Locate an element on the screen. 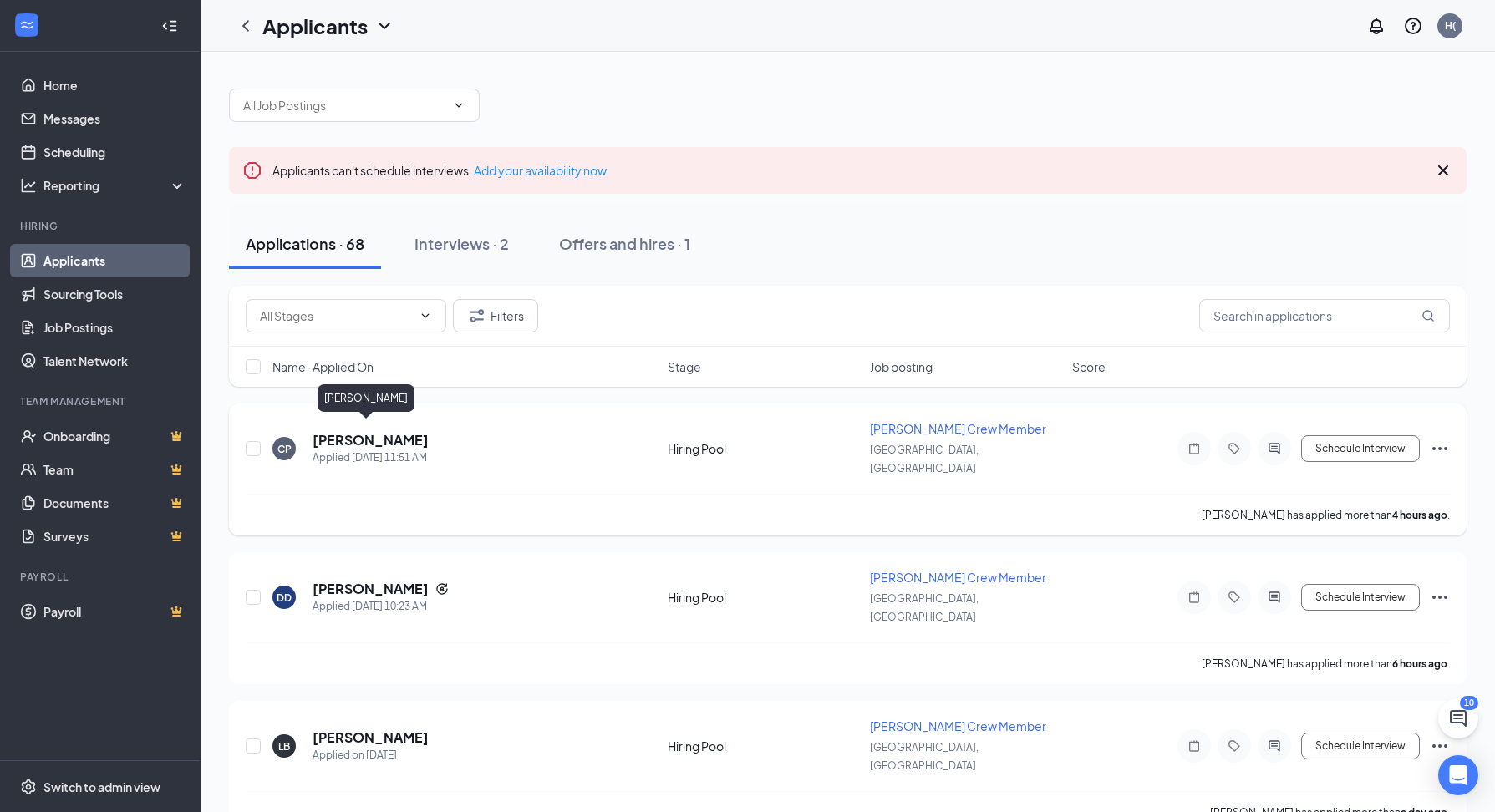 Image resolution: width=1495 pixels, height=812 pixels. a: DocumentsCrown is located at coordinates (114, 503).